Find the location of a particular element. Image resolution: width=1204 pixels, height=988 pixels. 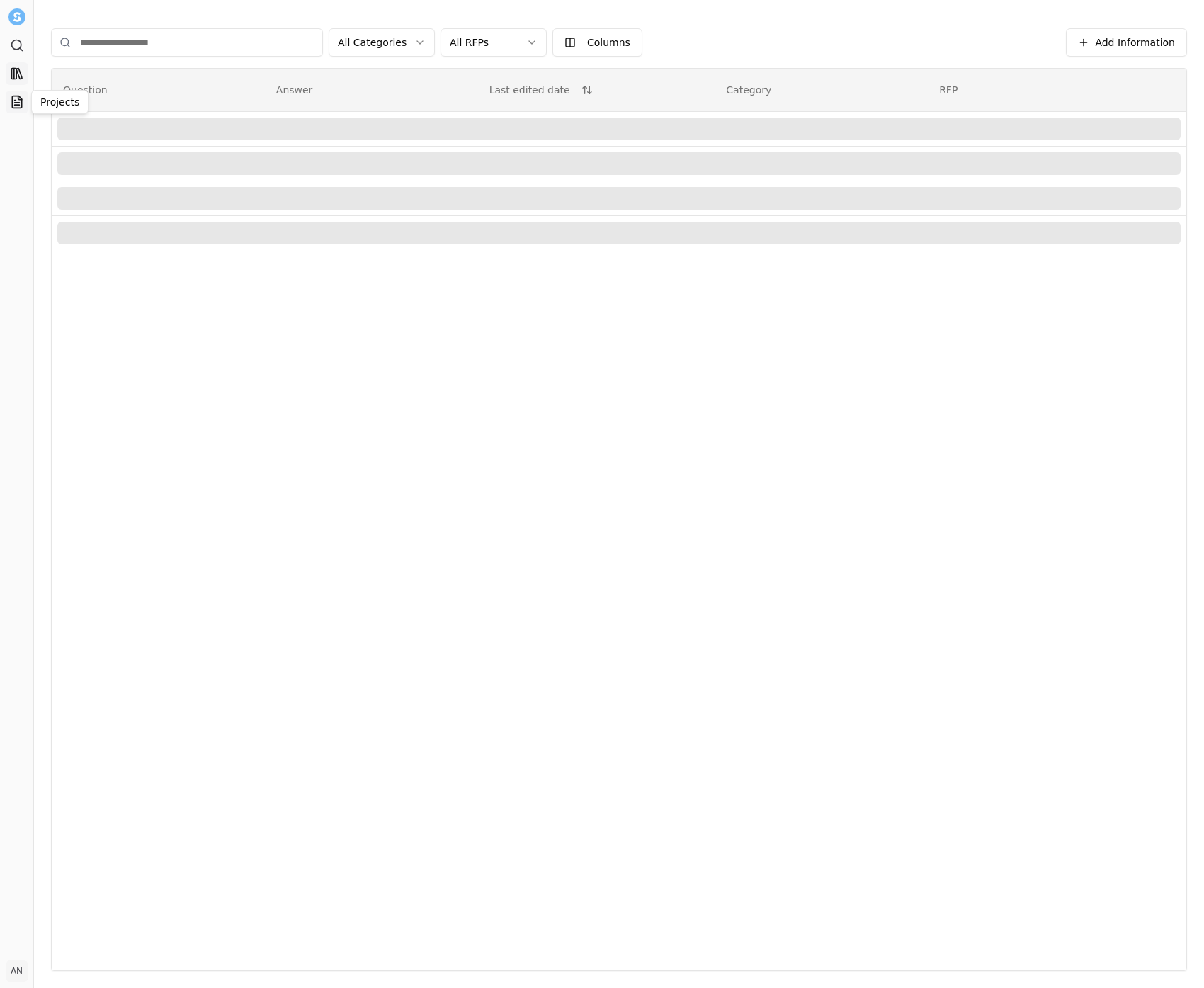

span: AN is located at coordinates (17, 971).